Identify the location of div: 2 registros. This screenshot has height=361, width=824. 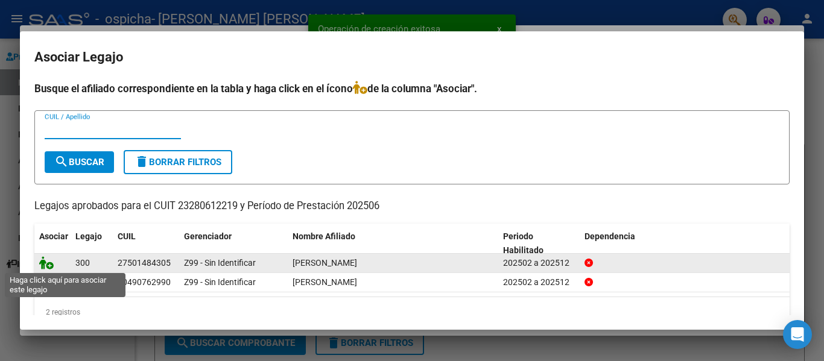
(412, 312).